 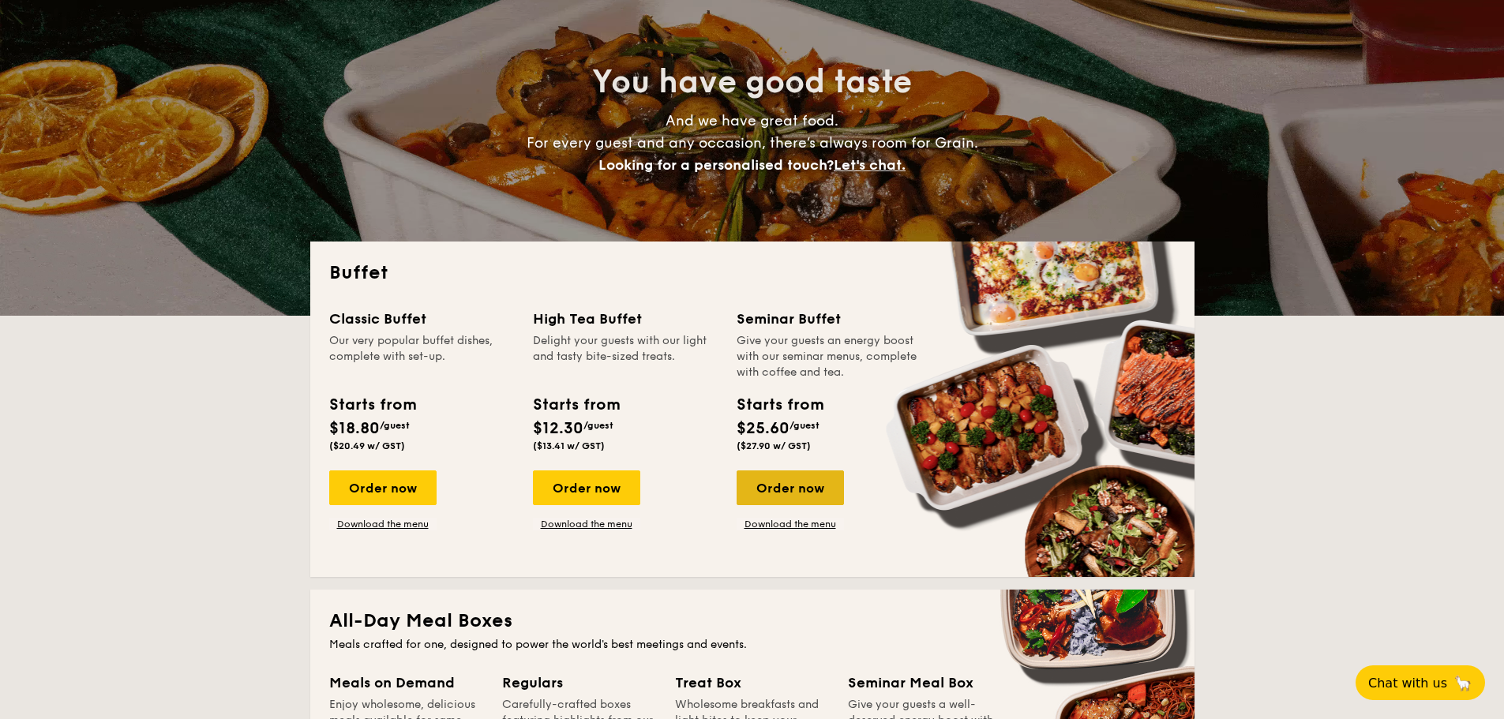 I want to click on span: Let's chat., so click(x=869, y=165).